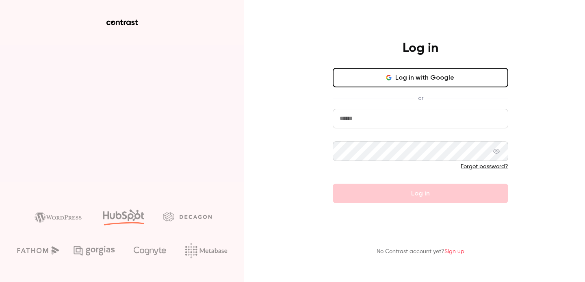 This screenshot has width=585, height=282. I want to click on img: decagon, so click(187, 216).